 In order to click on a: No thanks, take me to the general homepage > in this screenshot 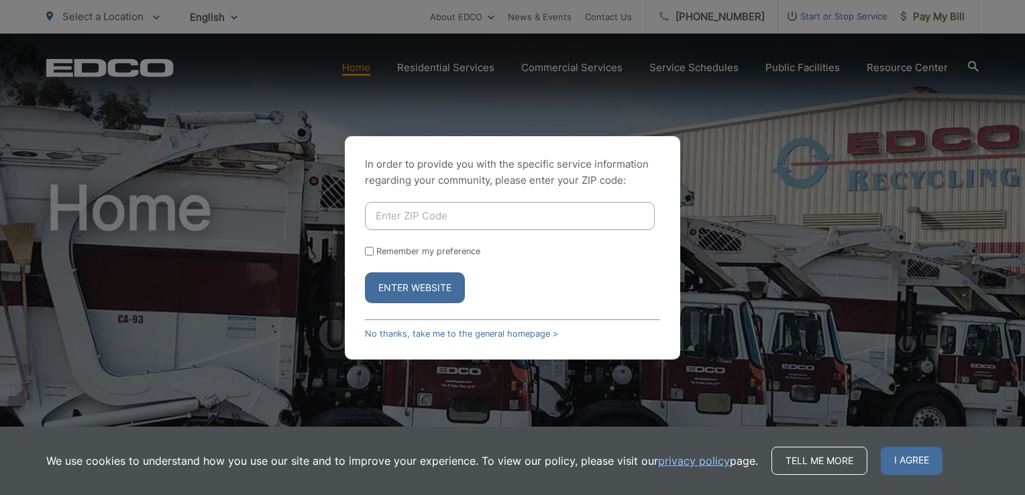, I will do `click(462, 333)`.